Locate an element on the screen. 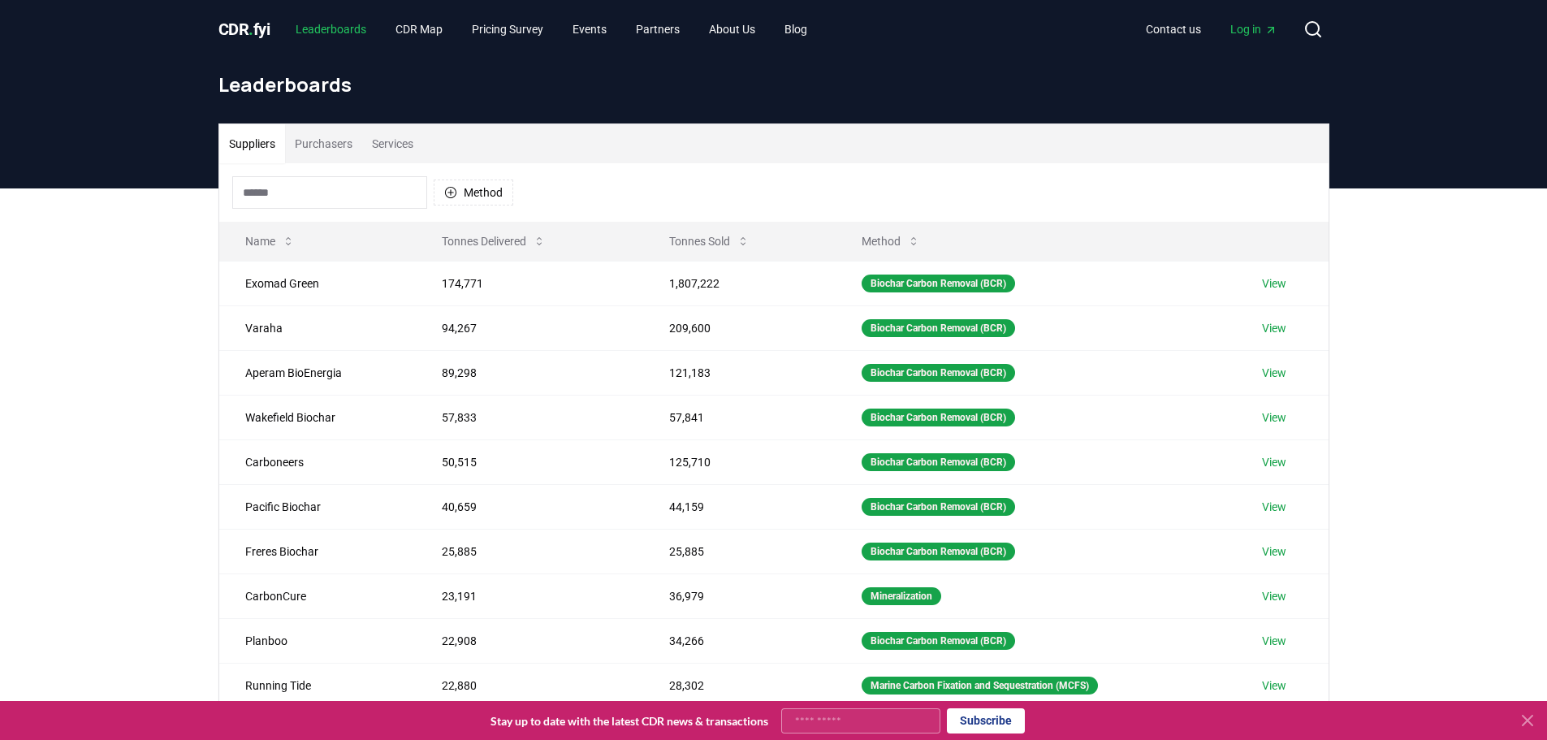  a: Events is located at coordinates (590, 29).